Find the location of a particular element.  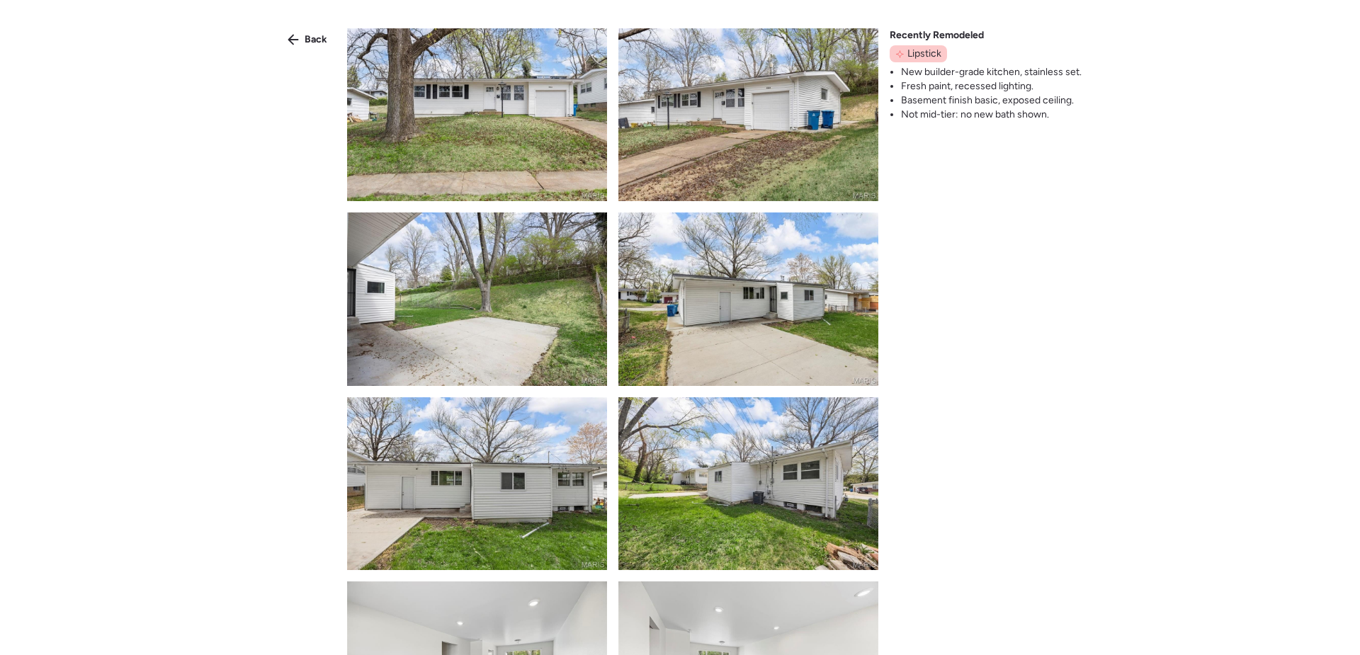

span: Recently Remodeled is located at coordinates (937, 35).